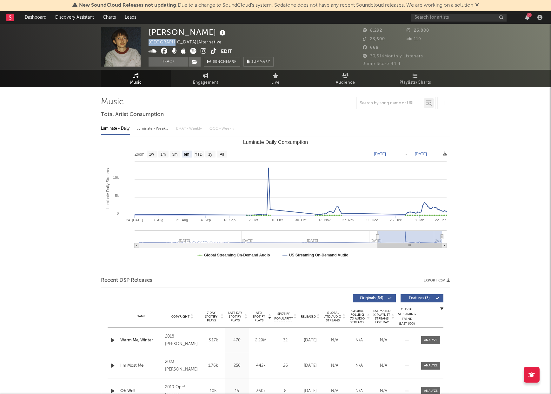 Image resolution: width=551 pixels, height=394 pixels. I want to click on text: 22. Jan, so click(440, 220).